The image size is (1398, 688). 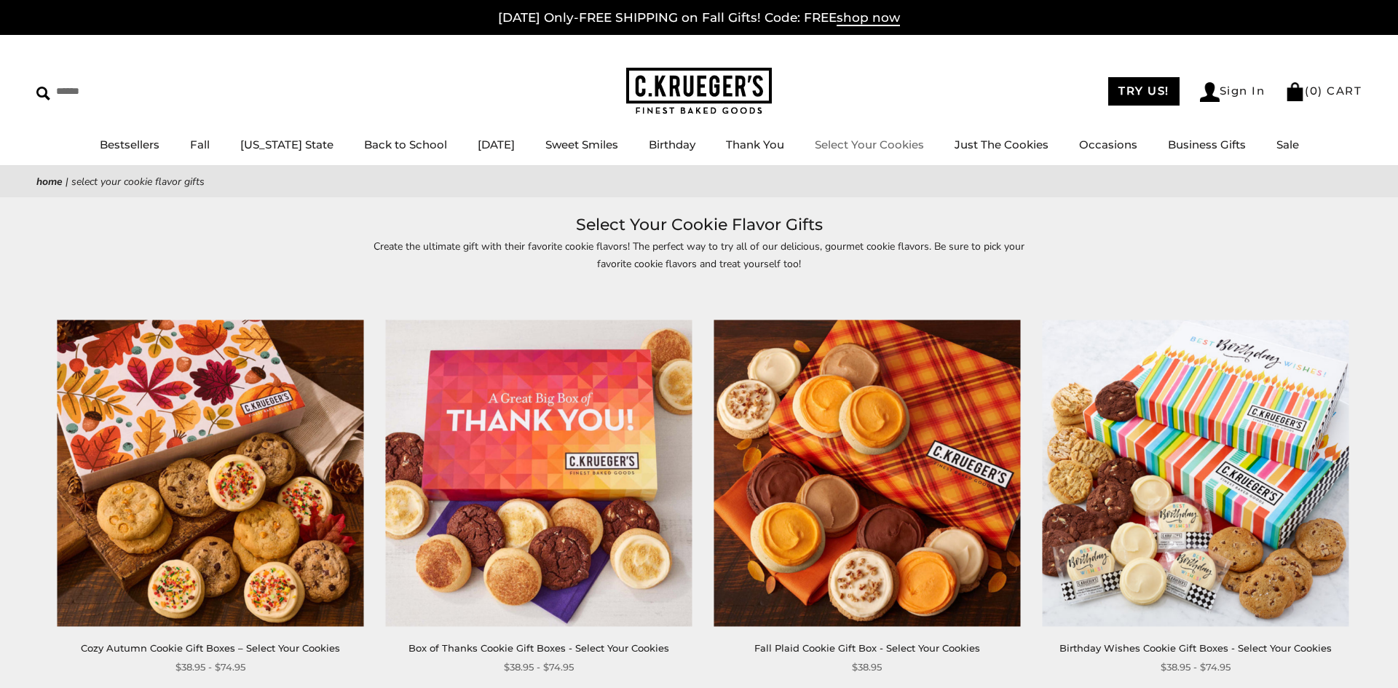 What do you see at coordinates (1314, 90) in the screenshot?
I see `span: 0` at bounding box center [1314, 90].